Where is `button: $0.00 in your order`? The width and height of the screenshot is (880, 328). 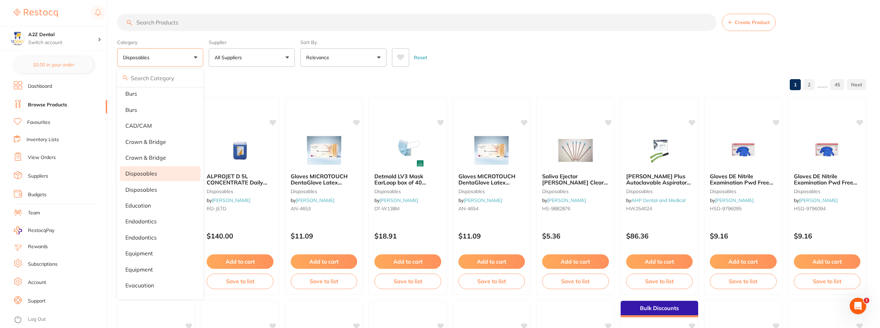
button: $0.00 in your order is located at coordinates (53, 65).